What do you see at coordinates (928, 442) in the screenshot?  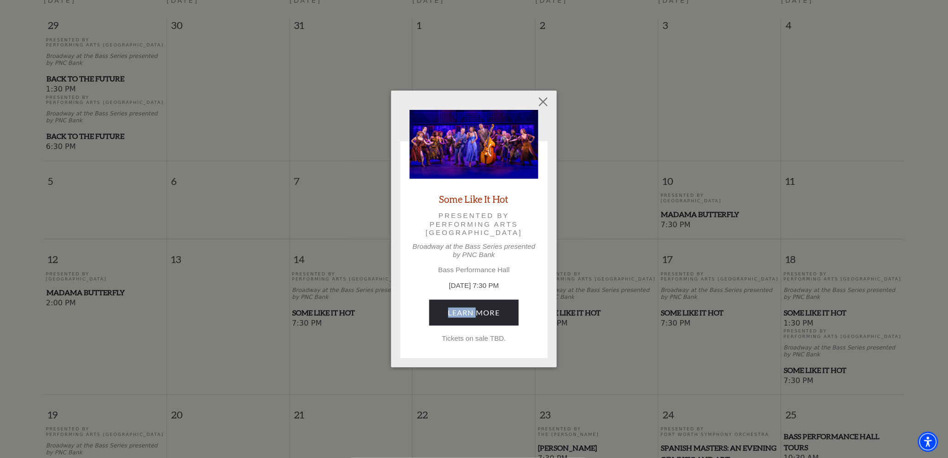 I see `div: Accessibility Menu` at bounding box center [928, 442].